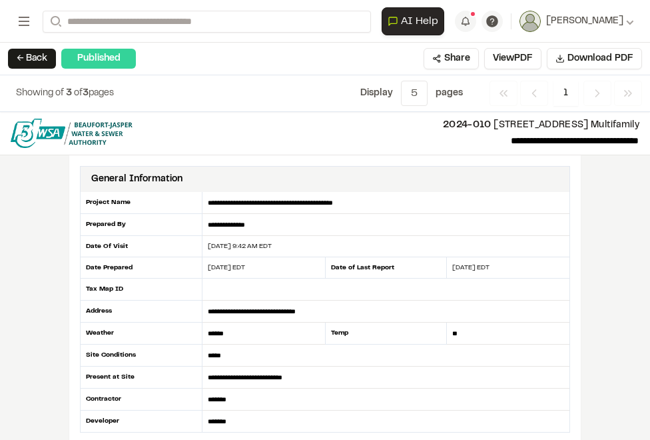  I want to click on div: Prepared By, so click(141, 225).